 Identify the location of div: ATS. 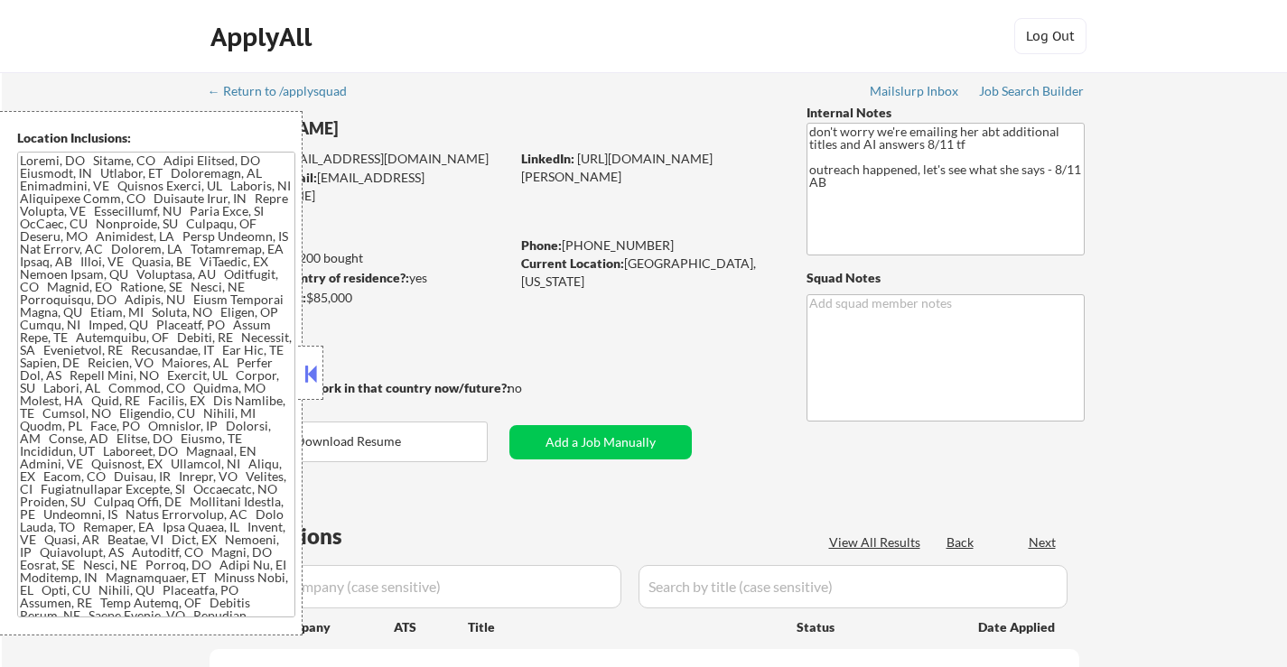
(431, 627).